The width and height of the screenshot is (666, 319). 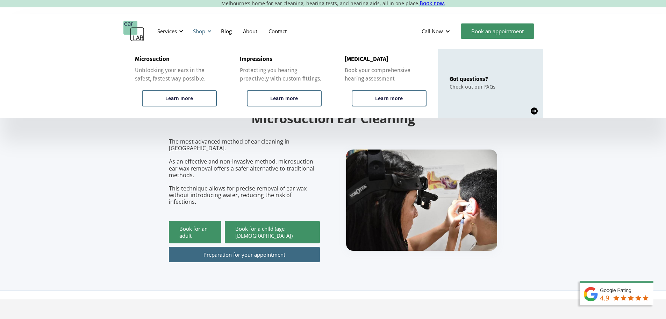 I want to click on a: Preparation for your appointment, so click(x=244, y=254).